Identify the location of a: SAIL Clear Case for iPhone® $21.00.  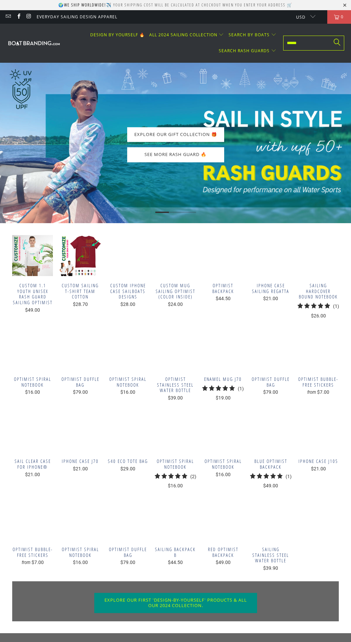
(33, 468).